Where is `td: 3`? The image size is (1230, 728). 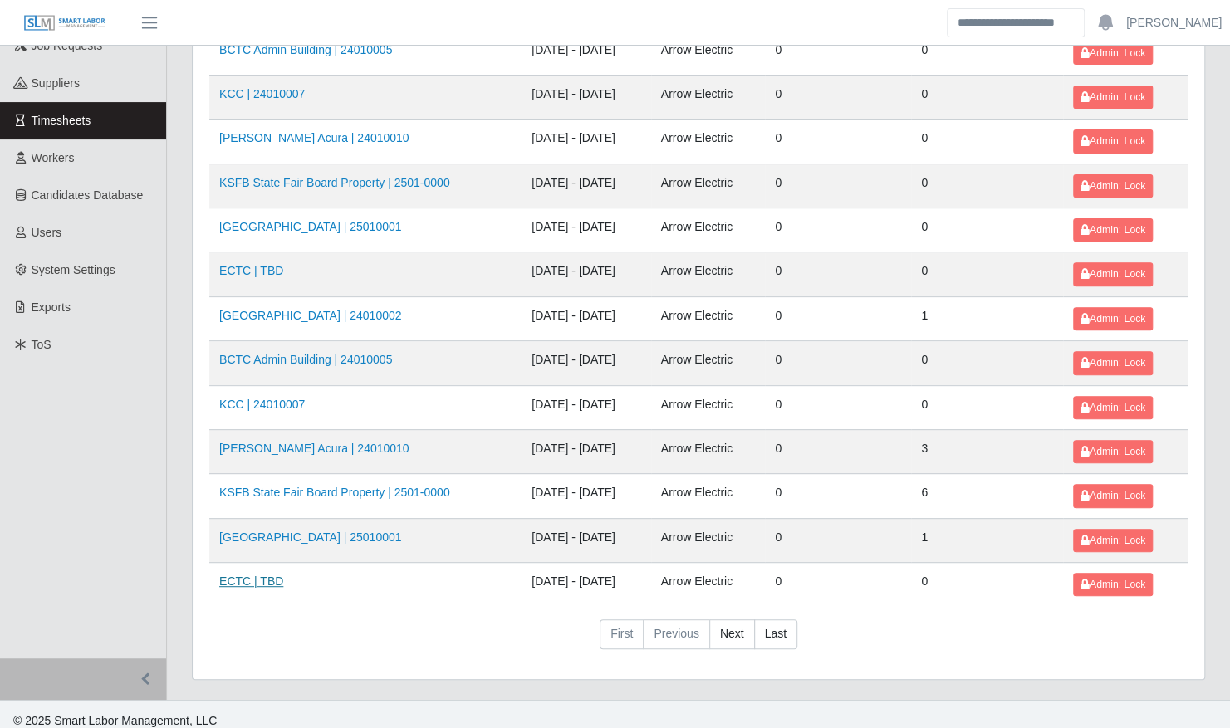 td: 3 is located at coordinates (986, 451).